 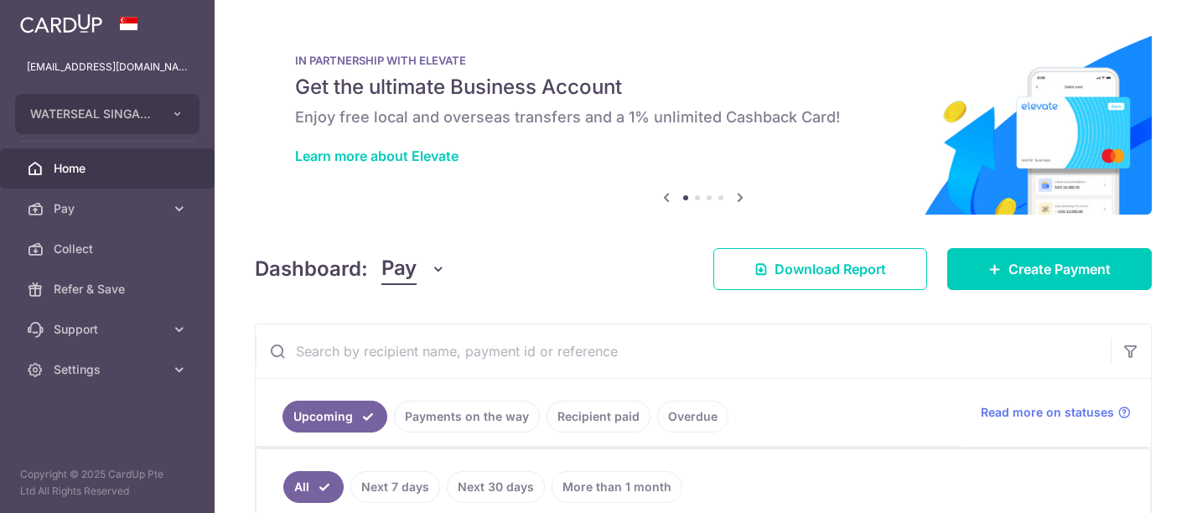 I want to click on span: WATERSEAL SINGAPORE PTE. LTD., so click(x=92, y=114).